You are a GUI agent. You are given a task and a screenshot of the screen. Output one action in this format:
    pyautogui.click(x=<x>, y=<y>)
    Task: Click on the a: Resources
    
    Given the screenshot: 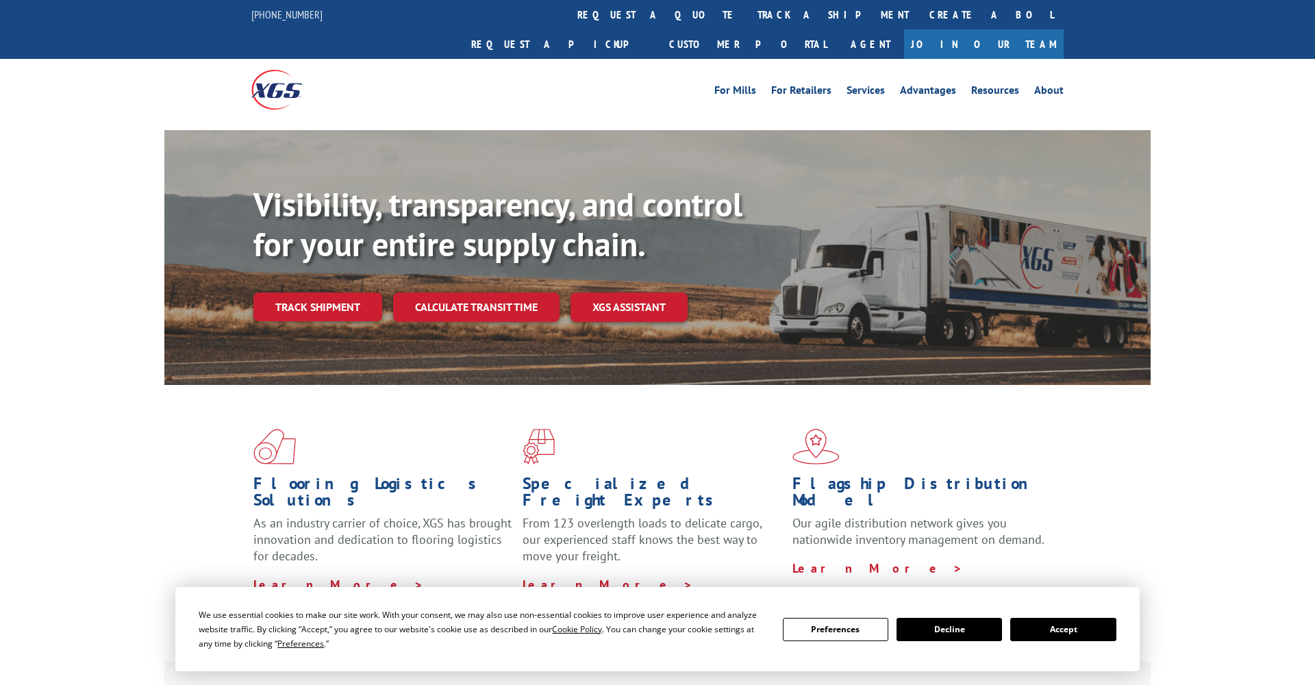 What is the action you would take?
    pyautogui.click(x=995, y=92)
    